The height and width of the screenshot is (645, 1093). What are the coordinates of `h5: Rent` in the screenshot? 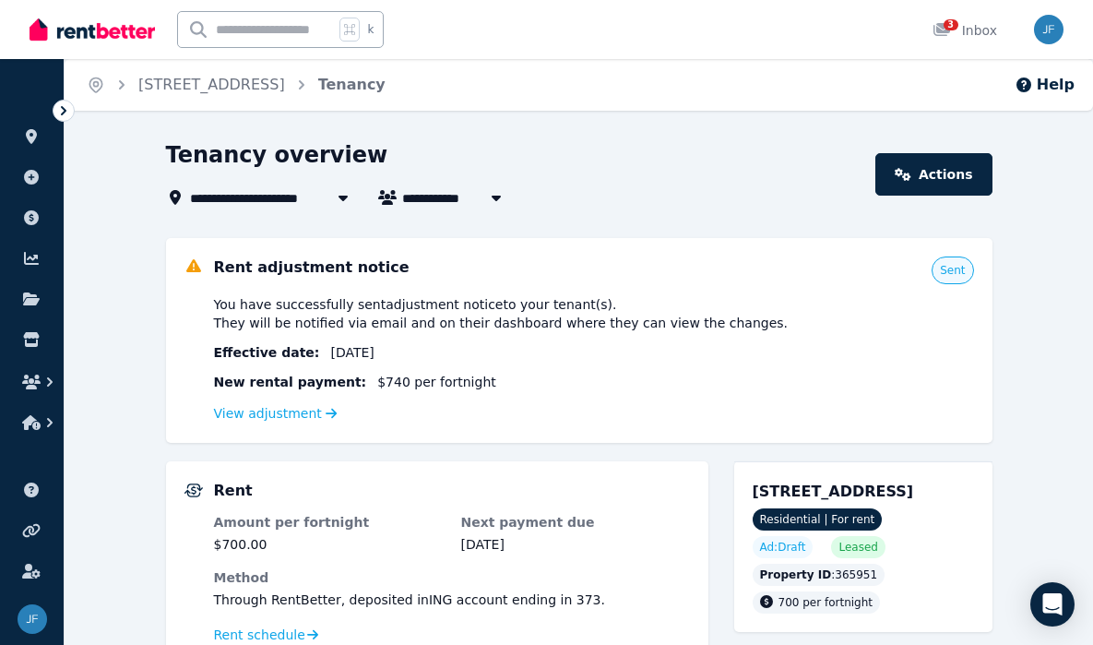 It's located at (233, 491).